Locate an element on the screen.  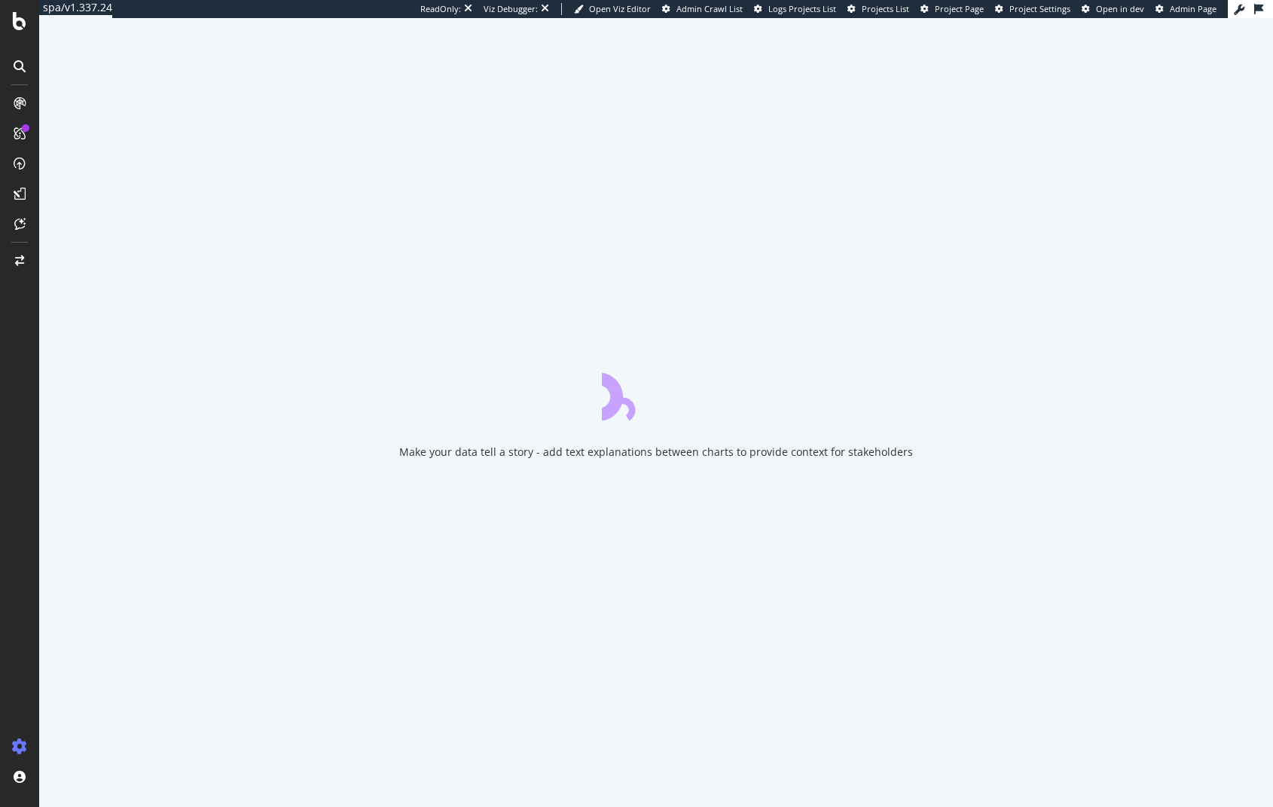
span: Logs Projects List is located at coordinates (802, 8).